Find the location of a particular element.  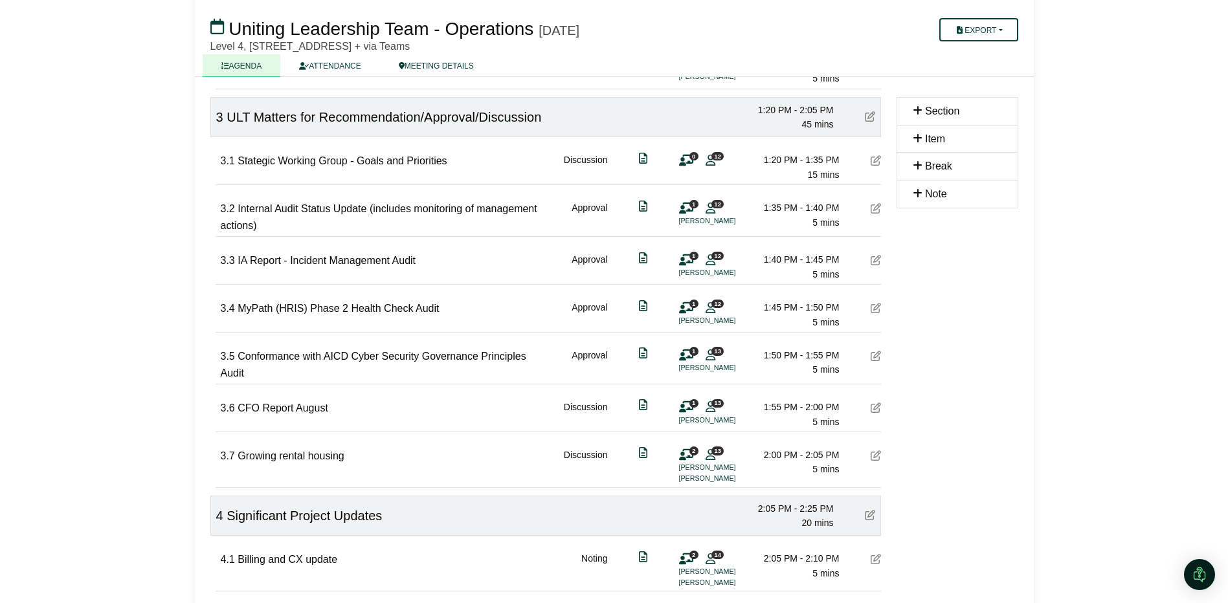

a: ATTENDANCE is located at coordinates (329, 65).